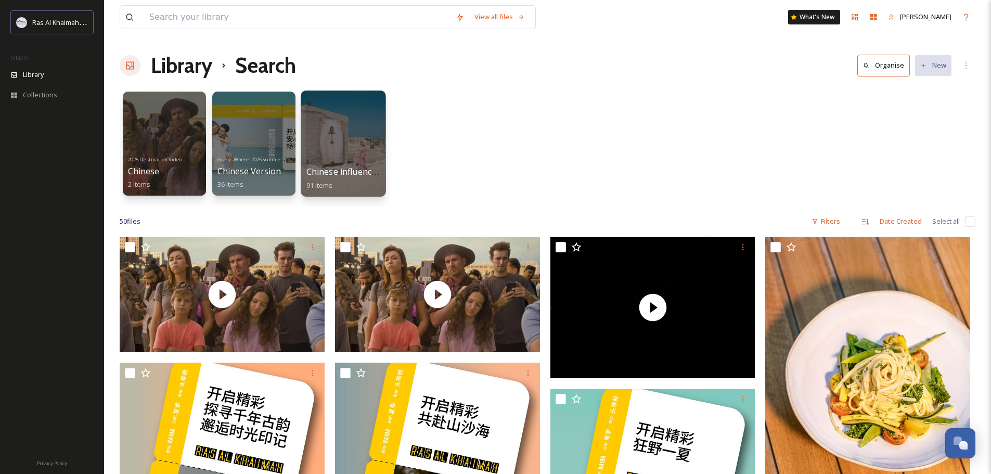  I want to click on span: 2025 Destination Video, so click(154, 159).